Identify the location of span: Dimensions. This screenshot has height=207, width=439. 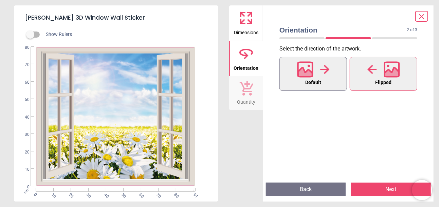
(246, 31).